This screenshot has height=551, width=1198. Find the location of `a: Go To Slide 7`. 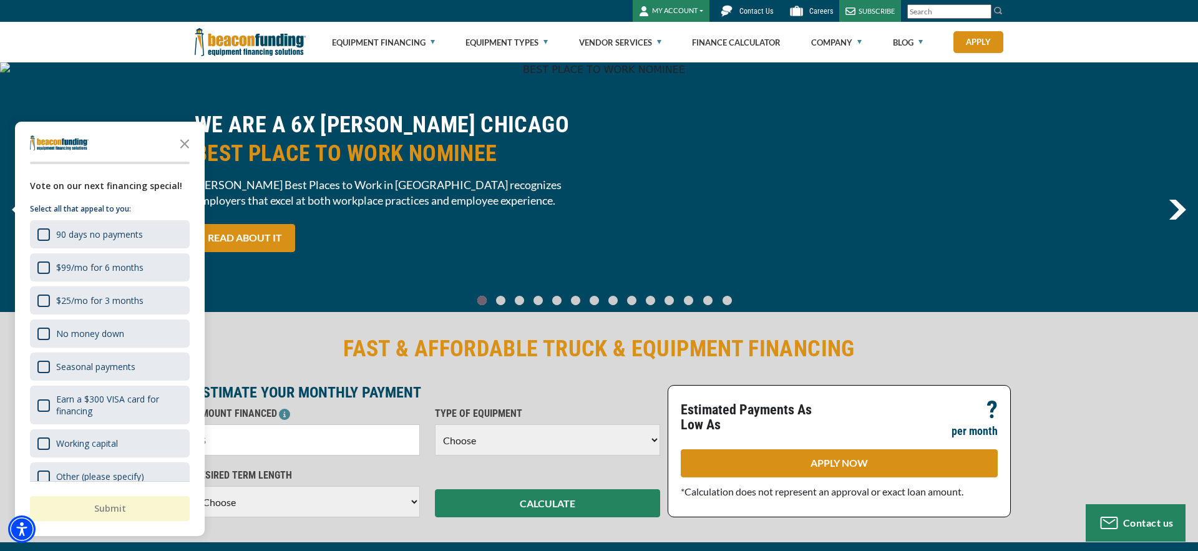

a: Go To Slide 7 is located at coordinates (613, 300).